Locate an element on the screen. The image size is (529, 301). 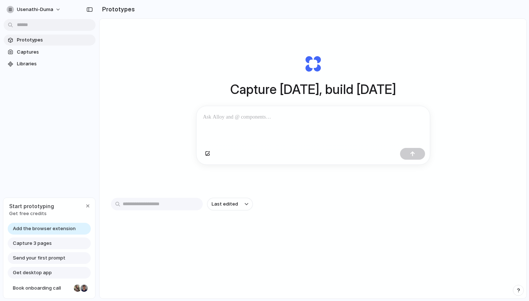
h2: Prototypes is located at coordinates (117, 9).